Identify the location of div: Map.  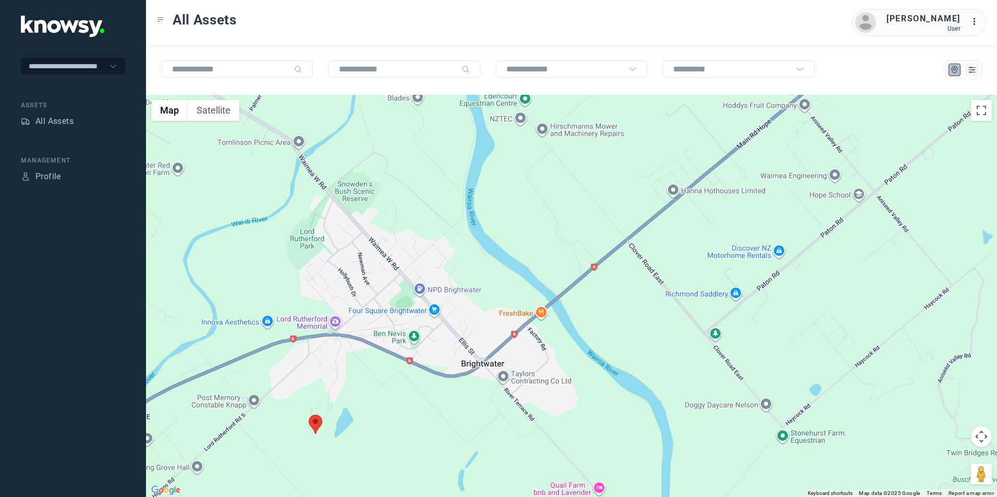
(955, 70).